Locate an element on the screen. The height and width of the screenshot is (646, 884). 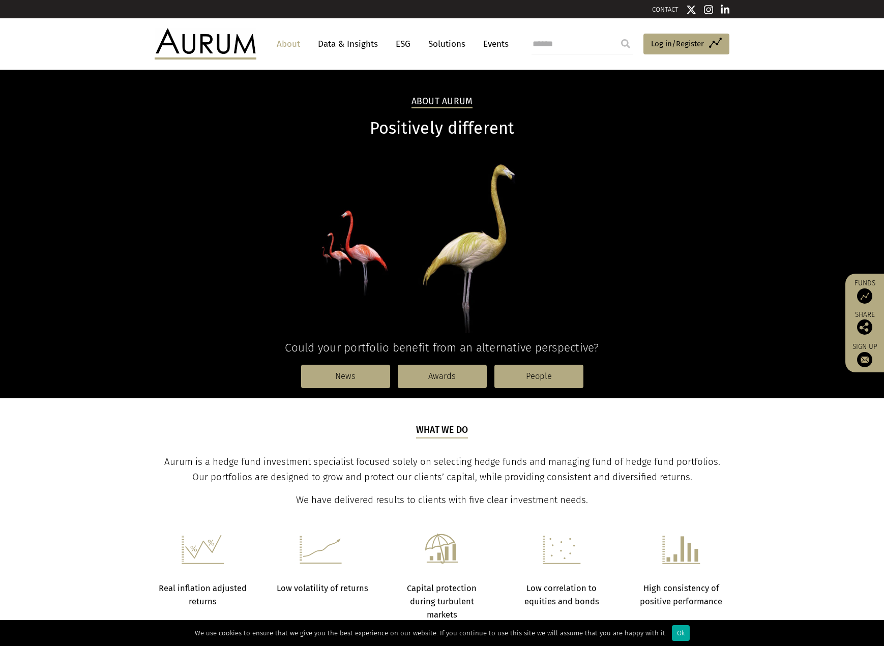
h1: Positively different is located at coordinates (442, 128).